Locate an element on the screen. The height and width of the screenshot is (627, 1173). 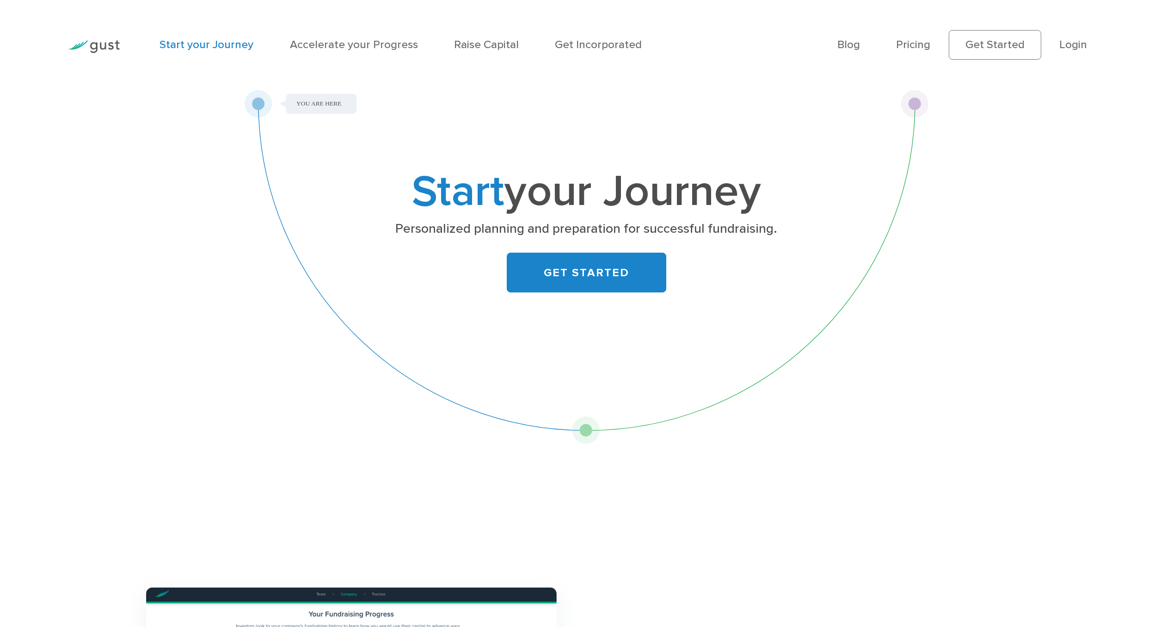
a: Start your Journey is located at coordinates (206, 44).